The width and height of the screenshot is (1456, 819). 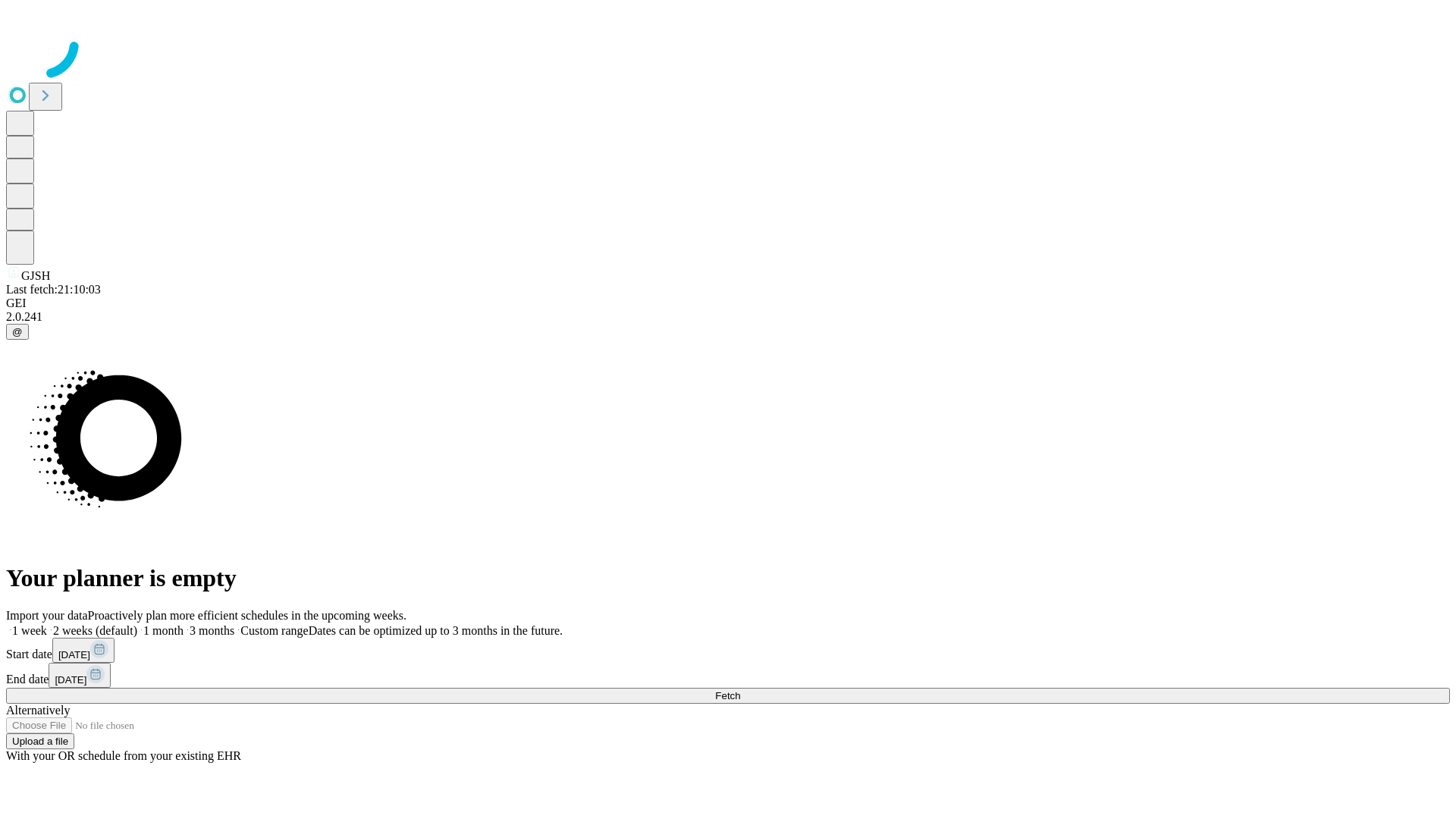 What do you see at coordinates (41, 741) in the screenshot?
I see `button: Upload a file` at bounding box center [41, 741].